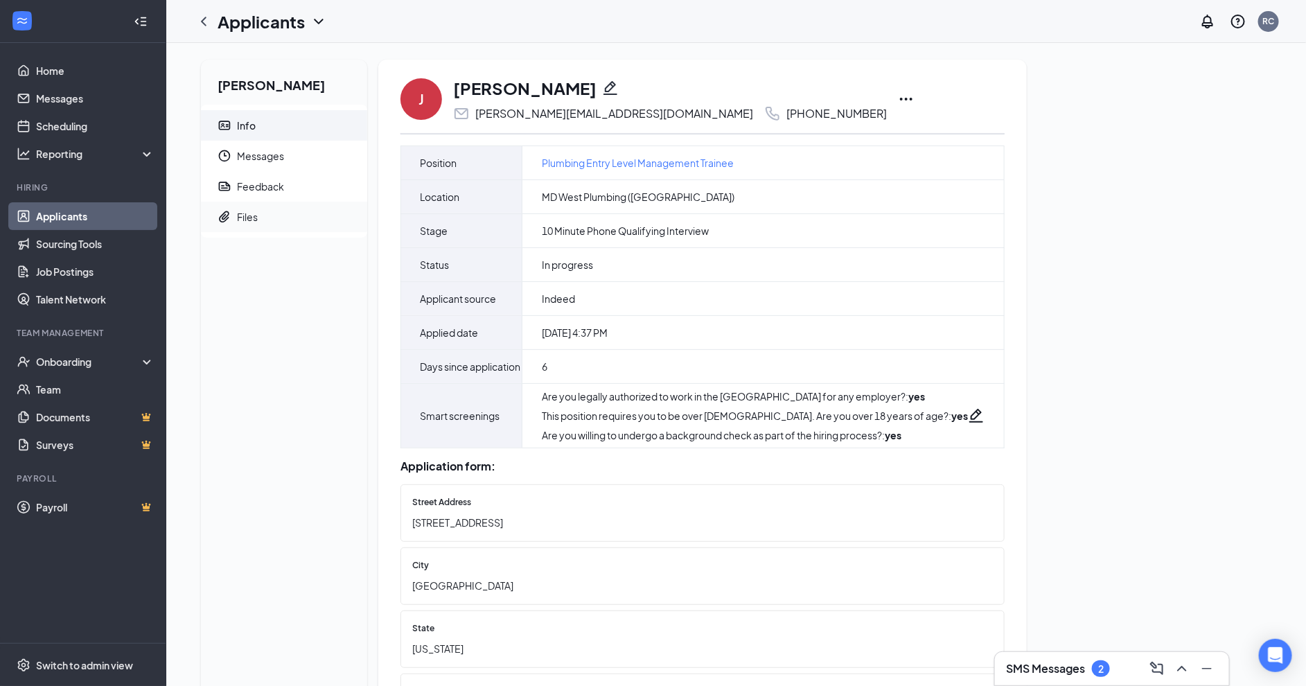  Describe the element at coordinates (95, 216) in the screenshot. I see `a: Applicants` at that location.